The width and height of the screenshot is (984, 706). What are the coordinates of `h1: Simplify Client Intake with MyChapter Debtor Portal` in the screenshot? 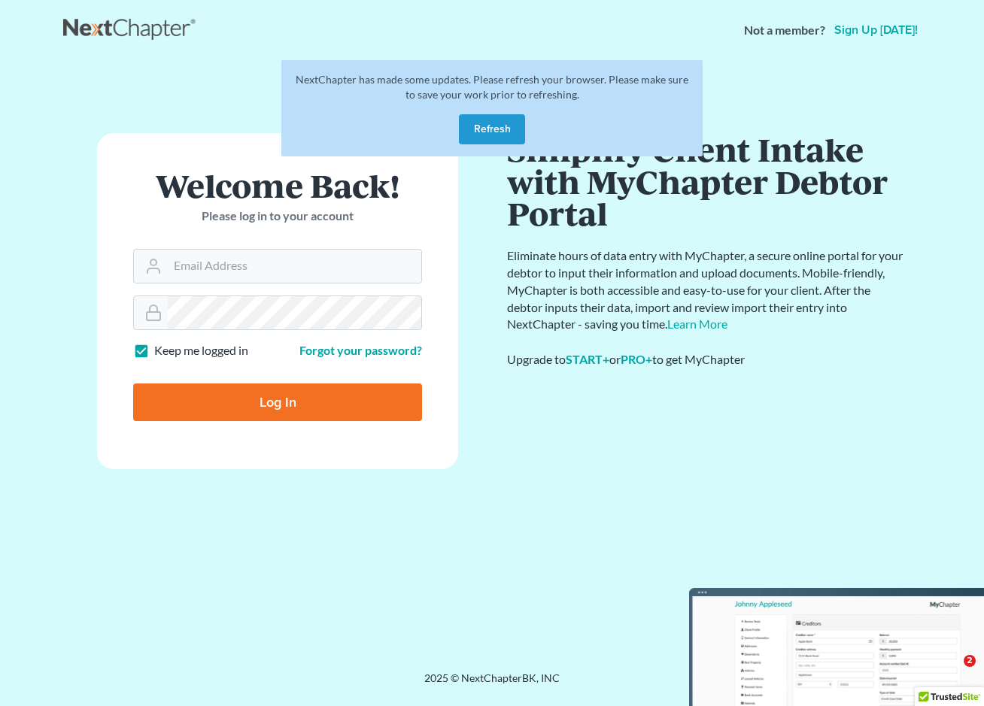 It's located at (706, 181).